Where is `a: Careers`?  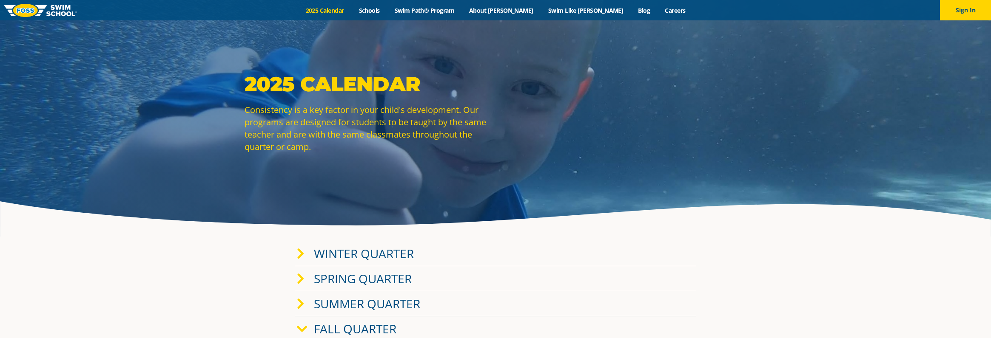 a: Careers is located at coordinates (675, 10).